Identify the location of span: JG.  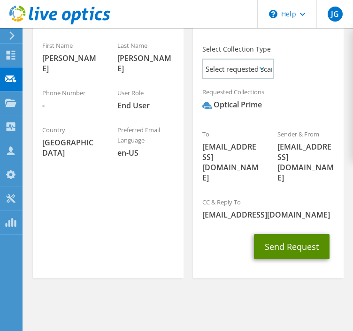
(335, 14).